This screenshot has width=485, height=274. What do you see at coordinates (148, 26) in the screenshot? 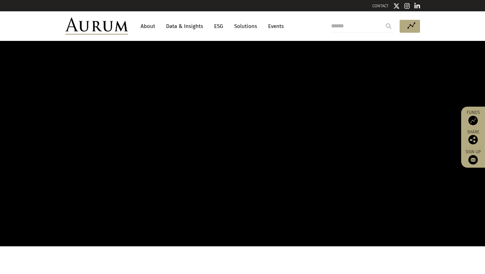
I see `a: About` at bounding box center [148, 26].